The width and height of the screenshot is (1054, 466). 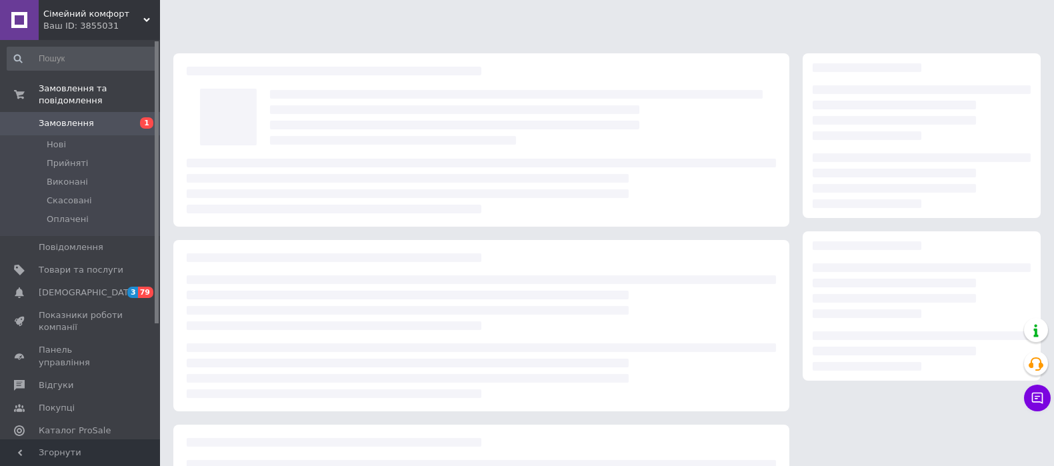 I want to click on span: Замовлення та повідомлення, so click(x=99, y=95).